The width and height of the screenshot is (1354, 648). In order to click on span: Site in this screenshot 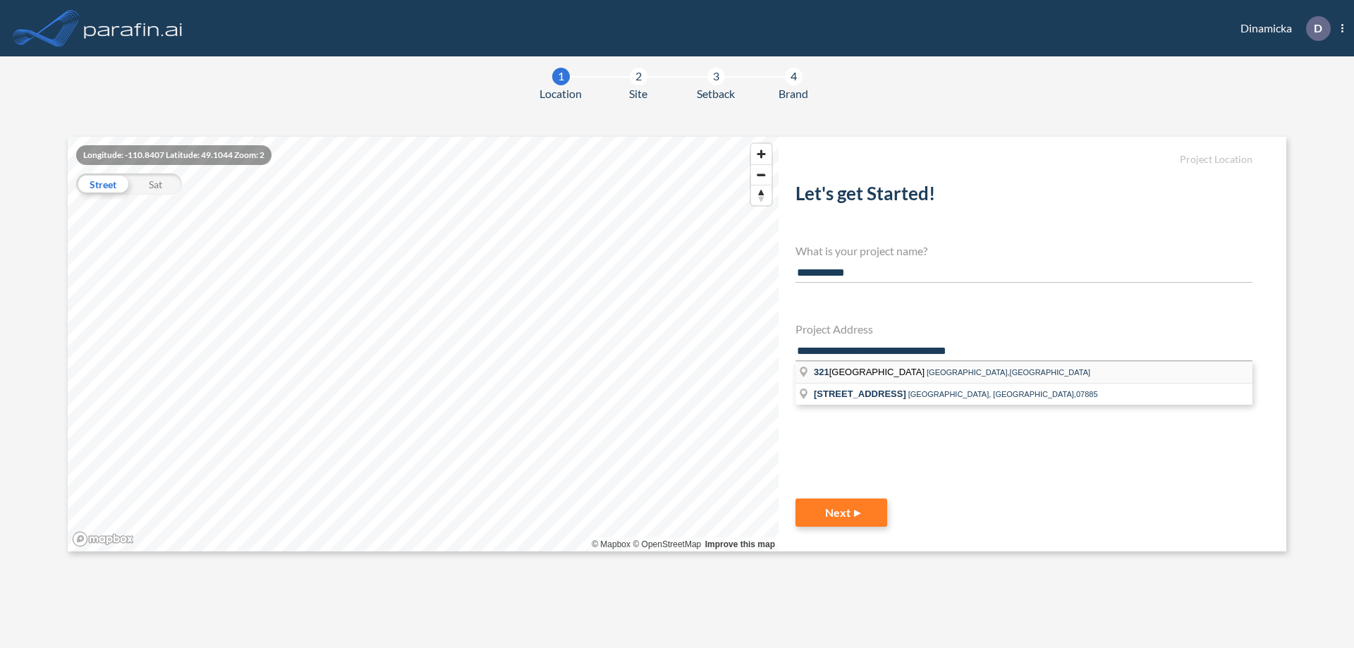, I will do `click(638, 94)`.